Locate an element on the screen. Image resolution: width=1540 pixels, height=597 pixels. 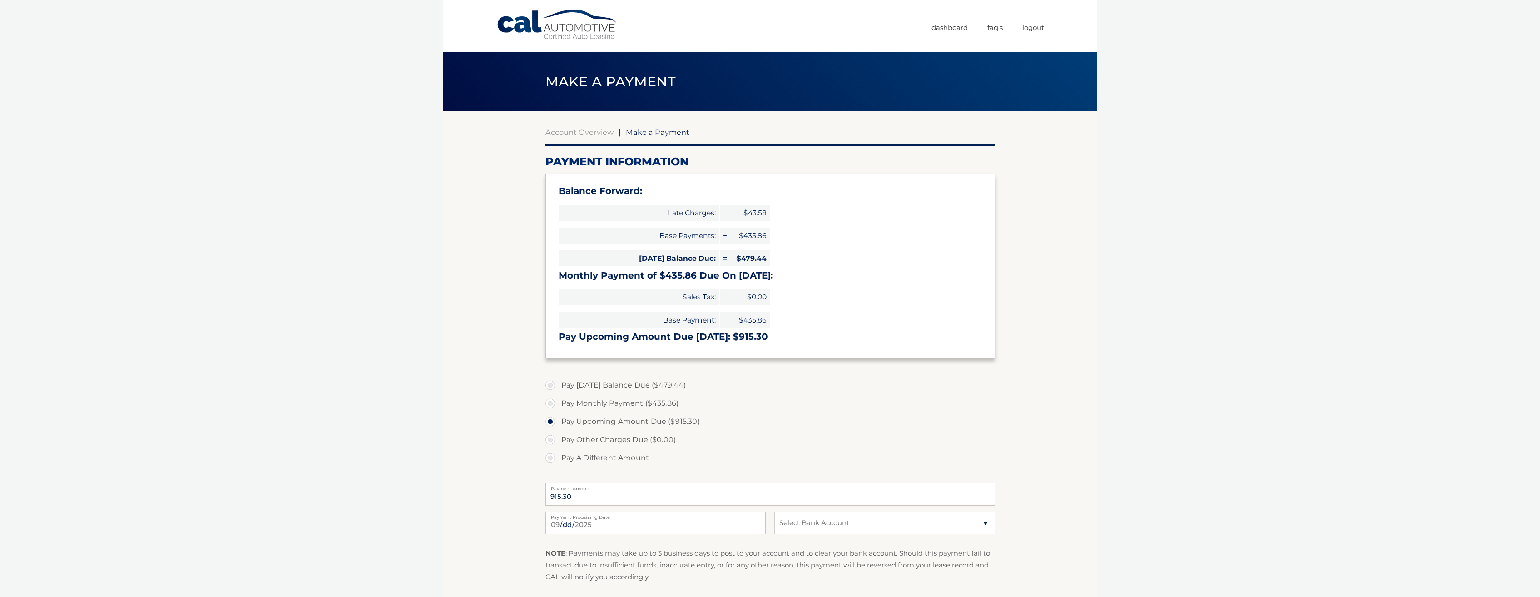
label: Payment Amount is located at coordinates (770, 486).